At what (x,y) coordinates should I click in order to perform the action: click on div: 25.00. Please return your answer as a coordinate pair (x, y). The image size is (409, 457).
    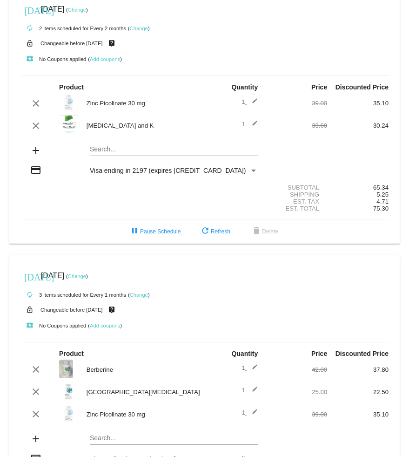
    Looking at the image, I should click on (297, 392).